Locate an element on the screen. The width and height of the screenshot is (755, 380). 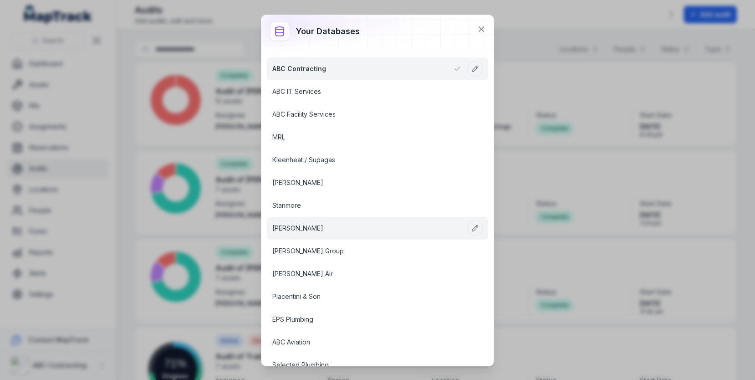
a: Piacentini & Son is located at coordinates (367, 297).